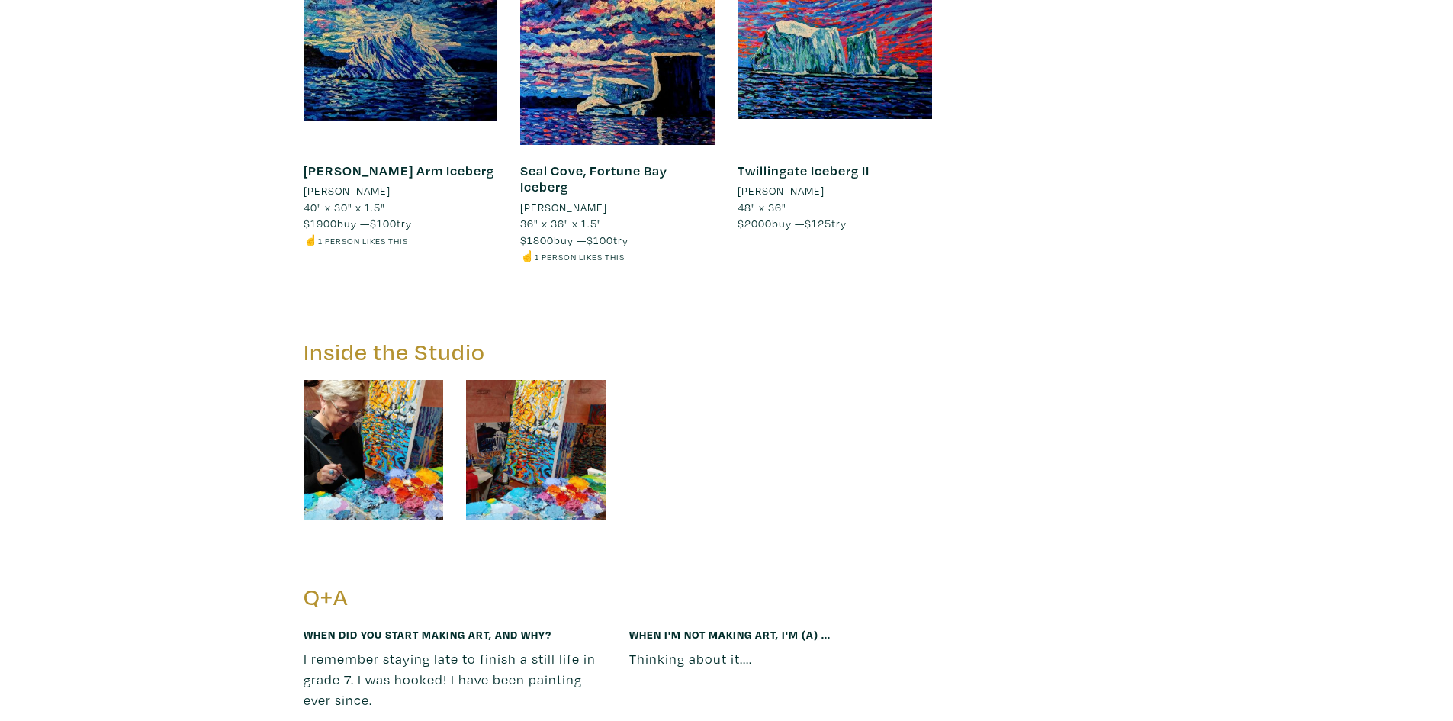 The height and width of the screenshot is (721, 1453). I want to click on a: Seal Cove, Fortune Bay Iceberg, so click(593, 178).